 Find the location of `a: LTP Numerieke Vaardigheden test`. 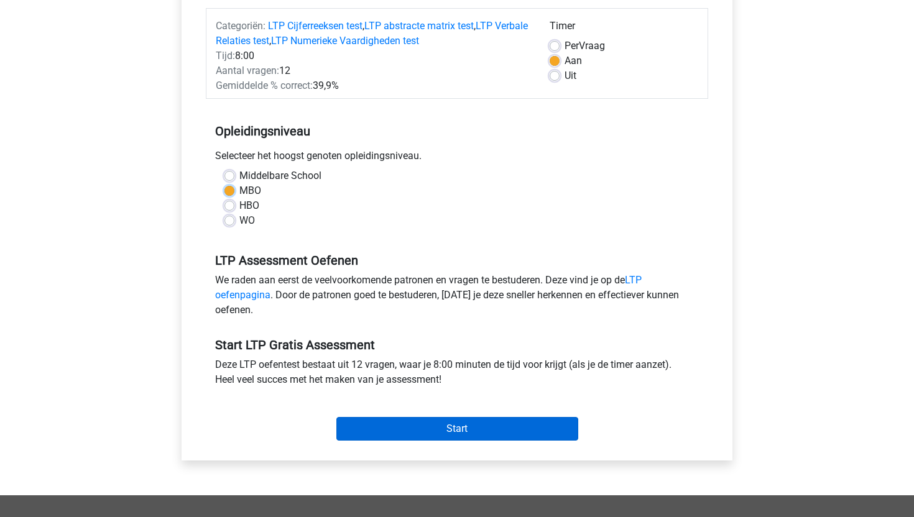

a: LTP Numerieke Vaardigheden test is located at coordinates (345, 40).